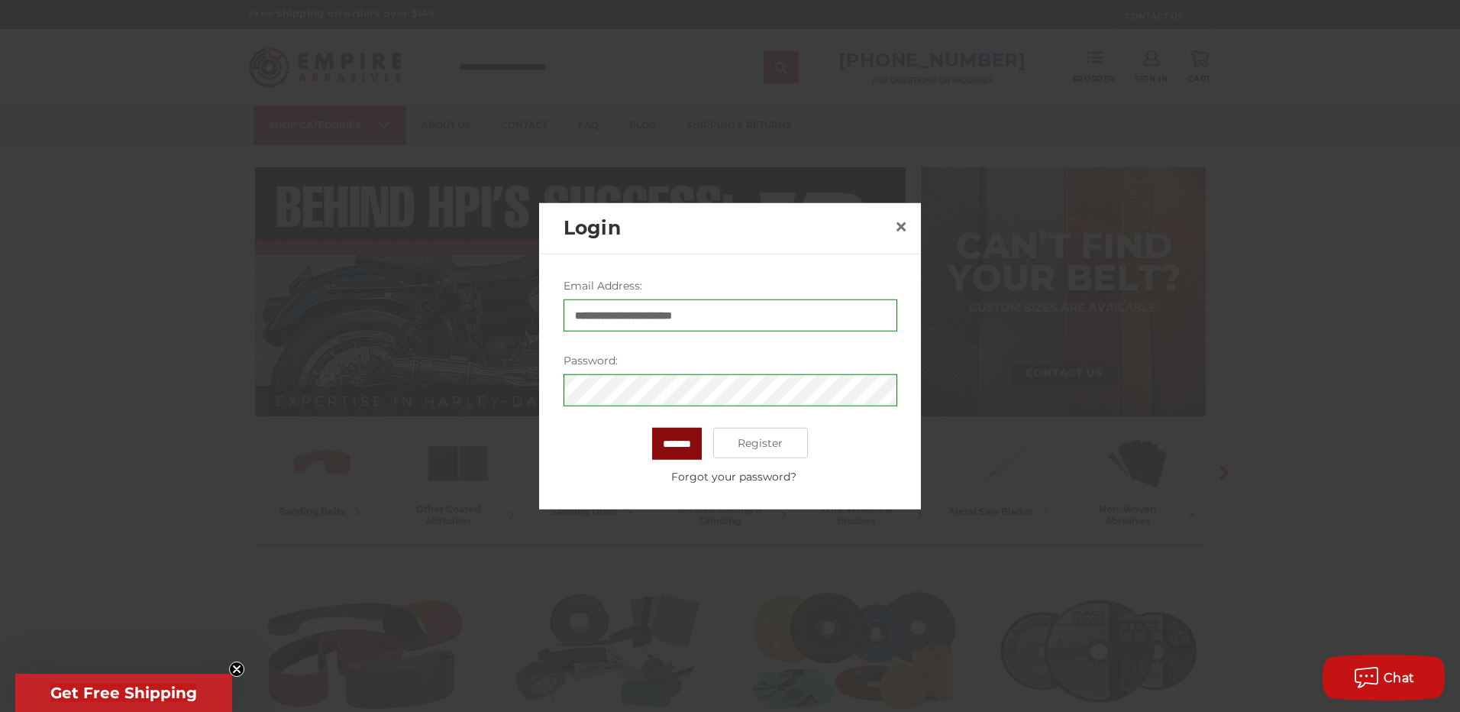  I want to click on h2: Login, so click(726, 228).